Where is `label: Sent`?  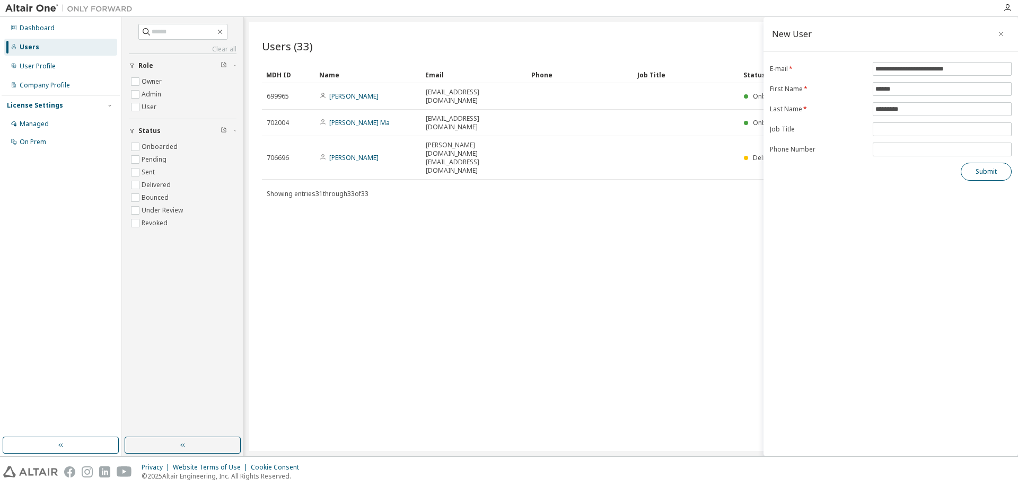 label: Sent is located at coordinates (149, 172).